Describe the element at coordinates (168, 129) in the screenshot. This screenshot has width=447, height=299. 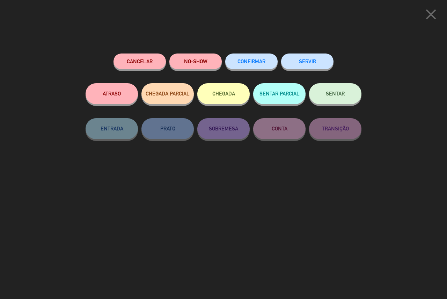
I see `button: PRATO` at that location.